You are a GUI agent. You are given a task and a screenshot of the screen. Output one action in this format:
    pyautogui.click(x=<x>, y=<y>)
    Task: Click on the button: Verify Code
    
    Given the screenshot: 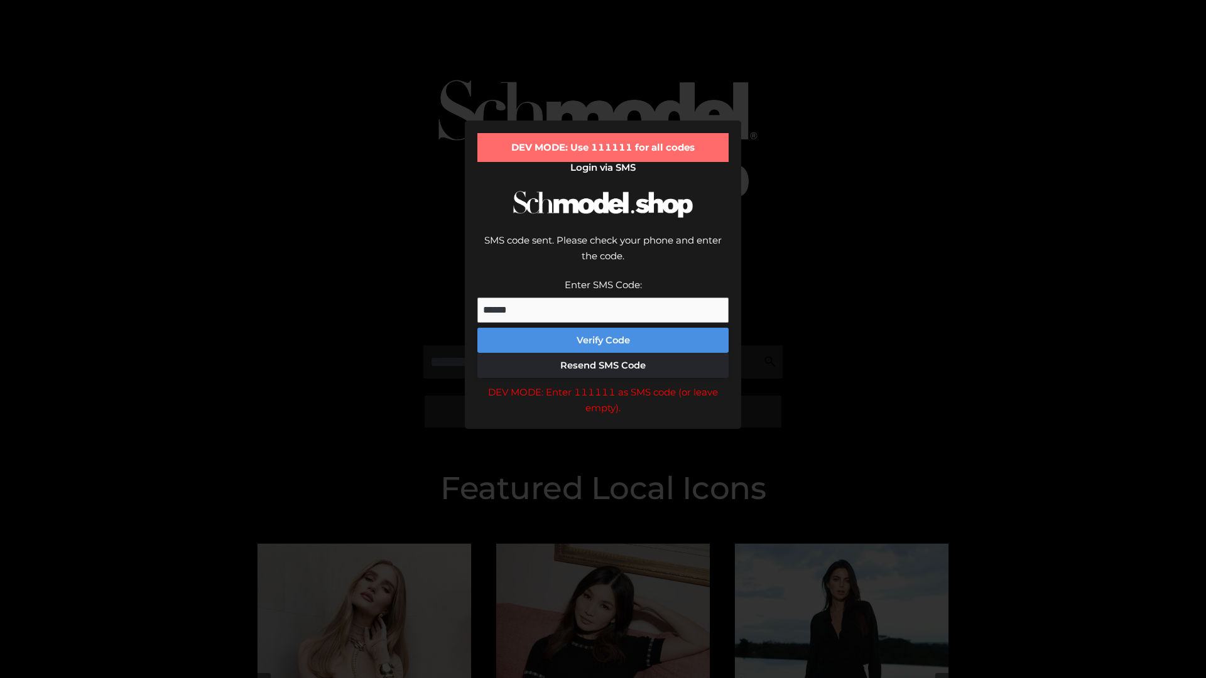 What is the action you would take?
    pyautogui.click(x=603, y=340)
    